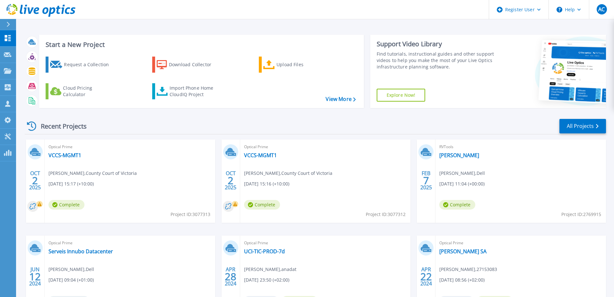  What do you see at coordinates (426, 276) in the screenshot?
I see `span: 22` at bounding box center [426, 276].